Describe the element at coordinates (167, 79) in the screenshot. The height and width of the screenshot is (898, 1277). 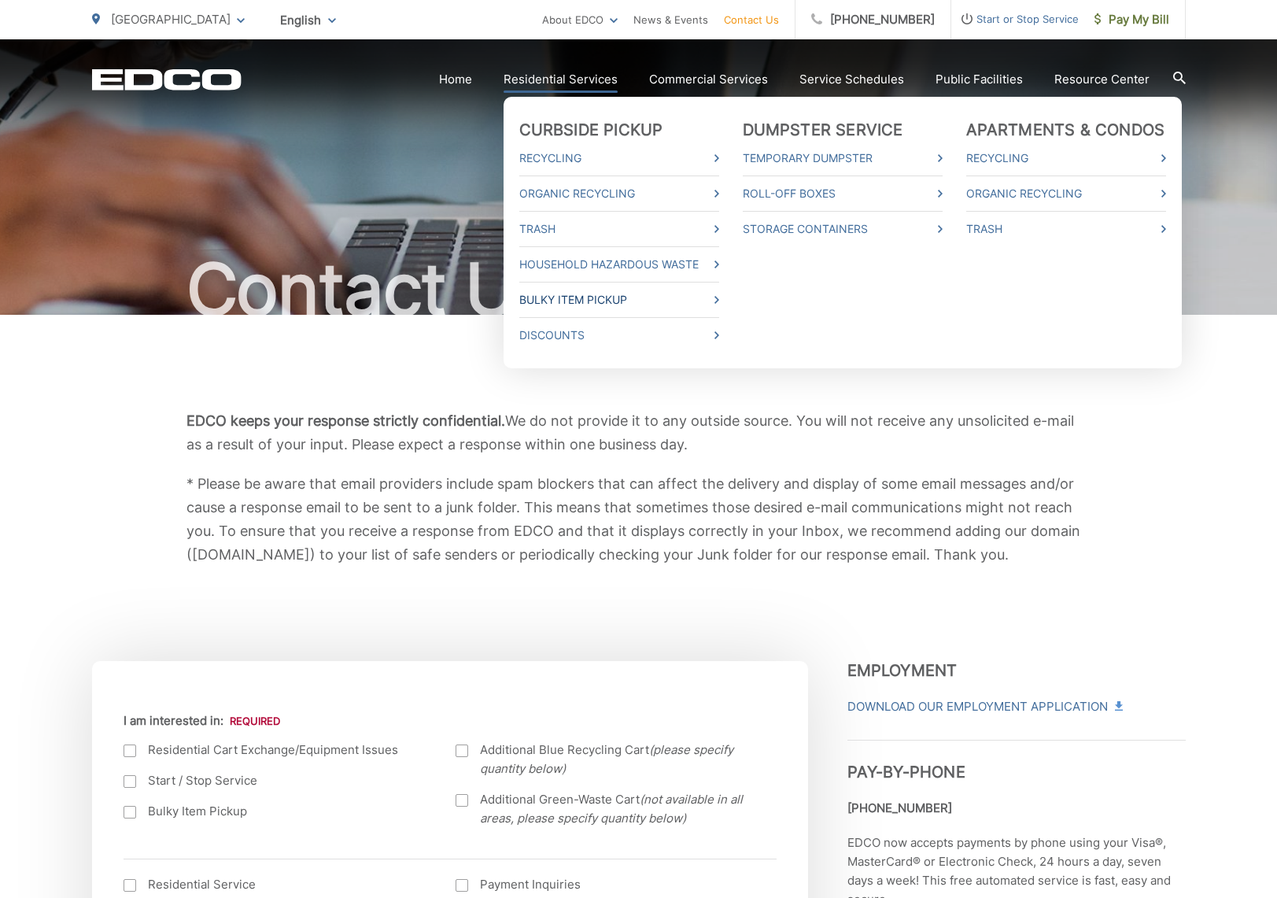
I see `a: EDCD logo. Return to the homepage.` at that location.